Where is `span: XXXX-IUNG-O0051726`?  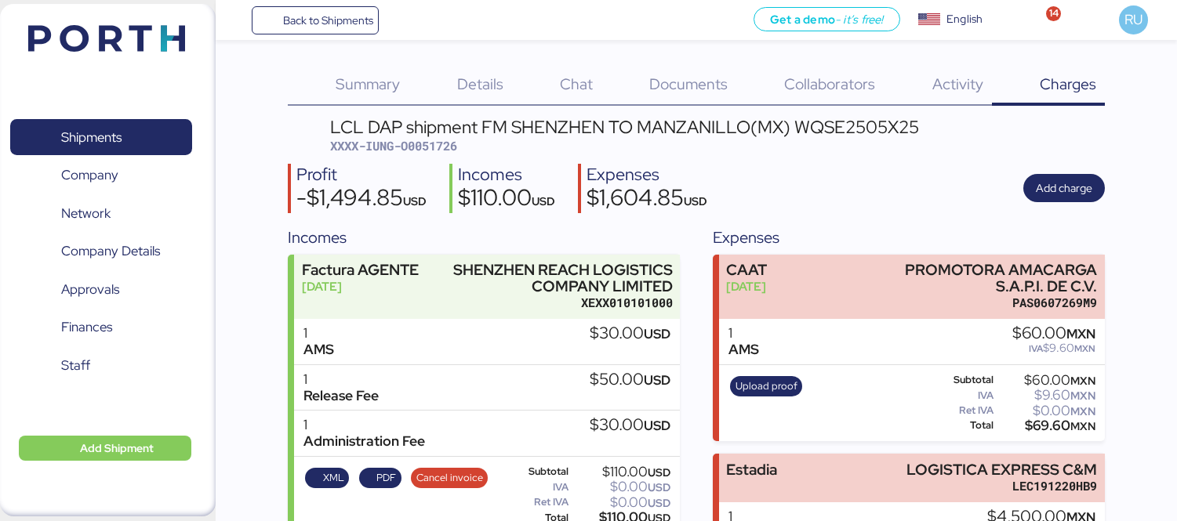
span: XXXX-IUNG-O0051726 is located at coordinates (394, 146).